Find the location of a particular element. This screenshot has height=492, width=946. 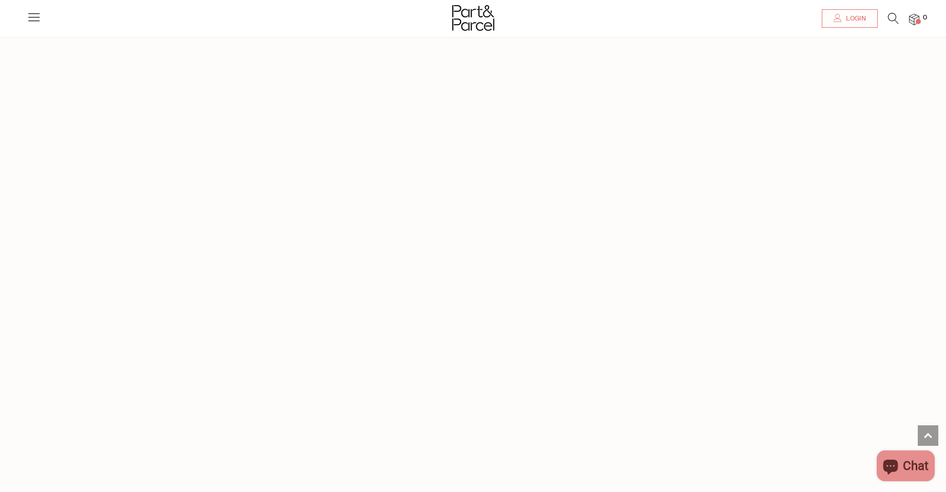

inbox-online-store-chat: Shopify online store chat is located at coordinates (906, 467).